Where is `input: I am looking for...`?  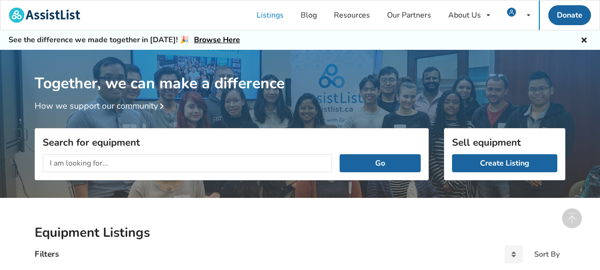 input: I am looking for... is located at coordinates (187, 163).